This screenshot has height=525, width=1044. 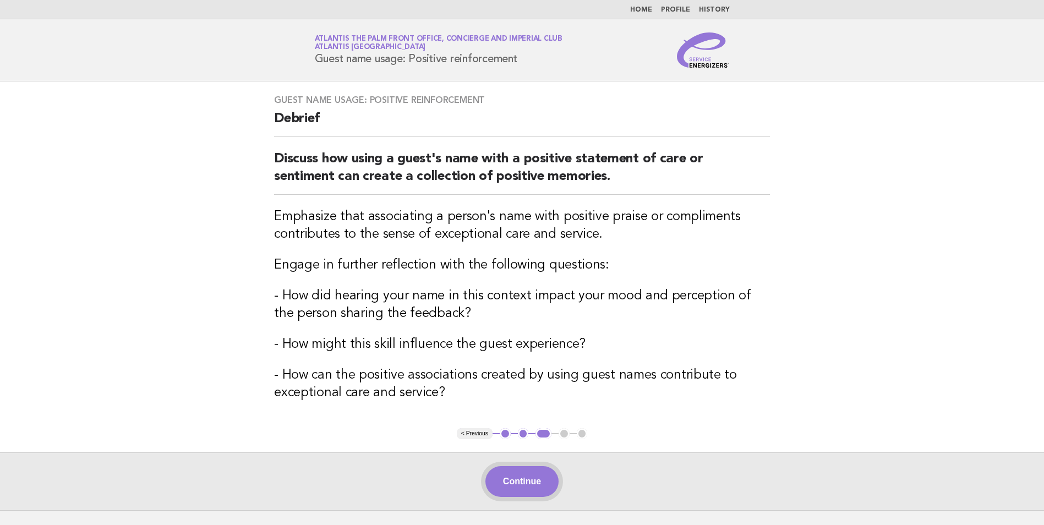 I want to click on h3: - How can the positive associations created by using guest names contribute to exceptional care a..., so click(x=522, y=384).